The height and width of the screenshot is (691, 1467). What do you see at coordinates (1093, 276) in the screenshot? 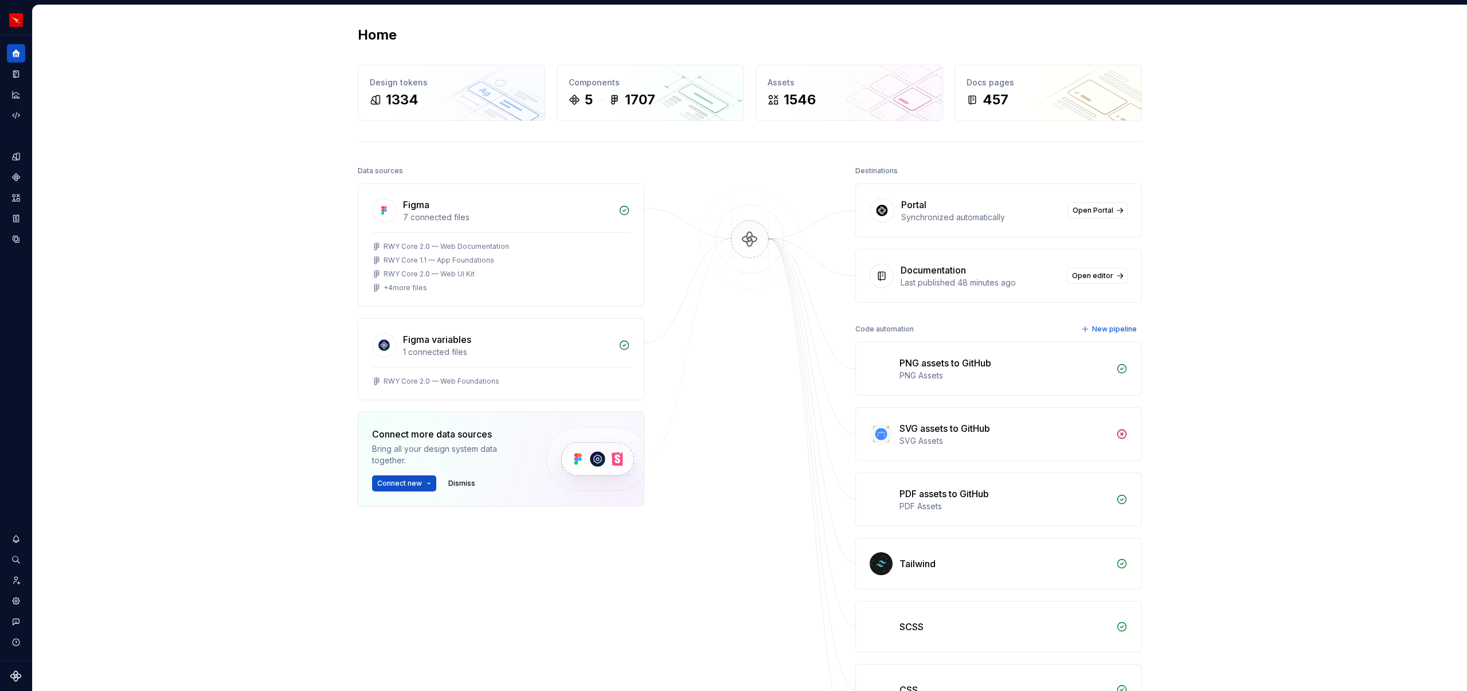
I see `span: Open editor` at bounding box center [1093, 276].